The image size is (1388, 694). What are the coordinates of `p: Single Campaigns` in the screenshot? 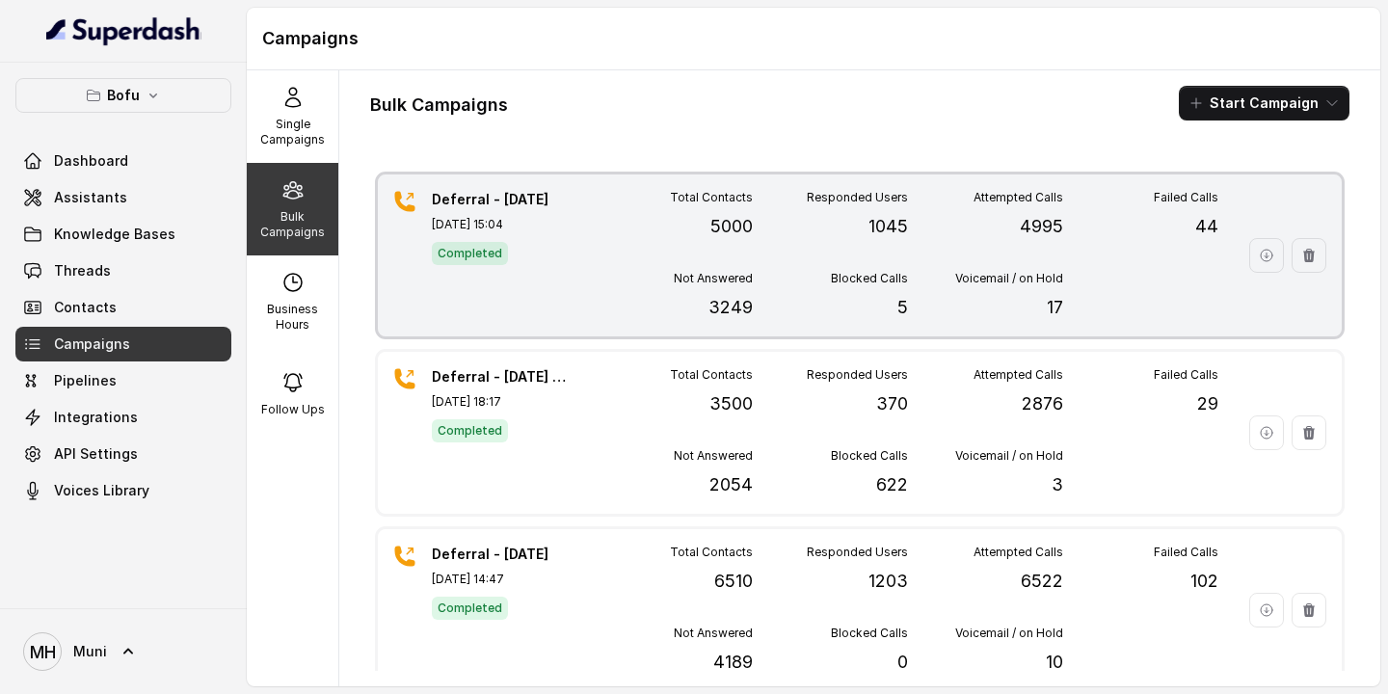 It's located at (292, 132).